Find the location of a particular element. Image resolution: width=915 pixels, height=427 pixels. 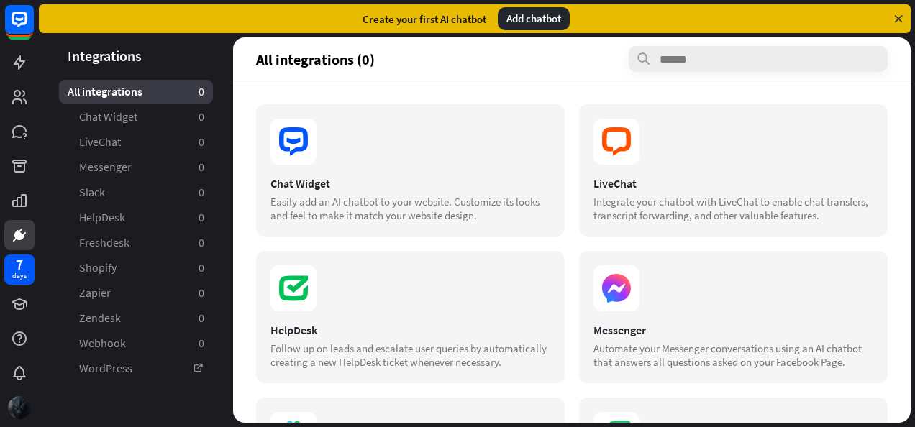

div: days is located at coordinates (19, 276).